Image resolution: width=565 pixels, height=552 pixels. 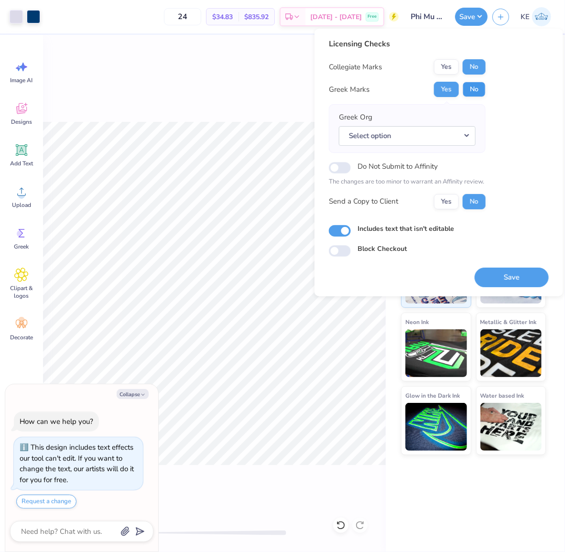 What do you see at coordinates (21, 337) in the screenshot?
I see `span: Decorate` at bounding box center [21, 337].